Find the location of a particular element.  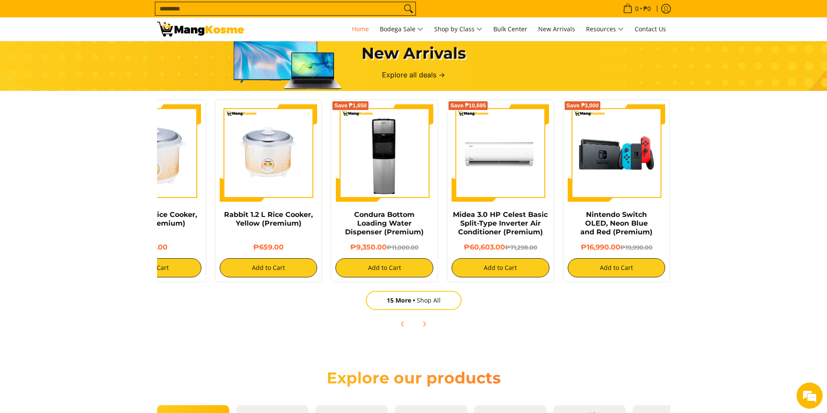

button: Search is located at coordinates (408, 9).